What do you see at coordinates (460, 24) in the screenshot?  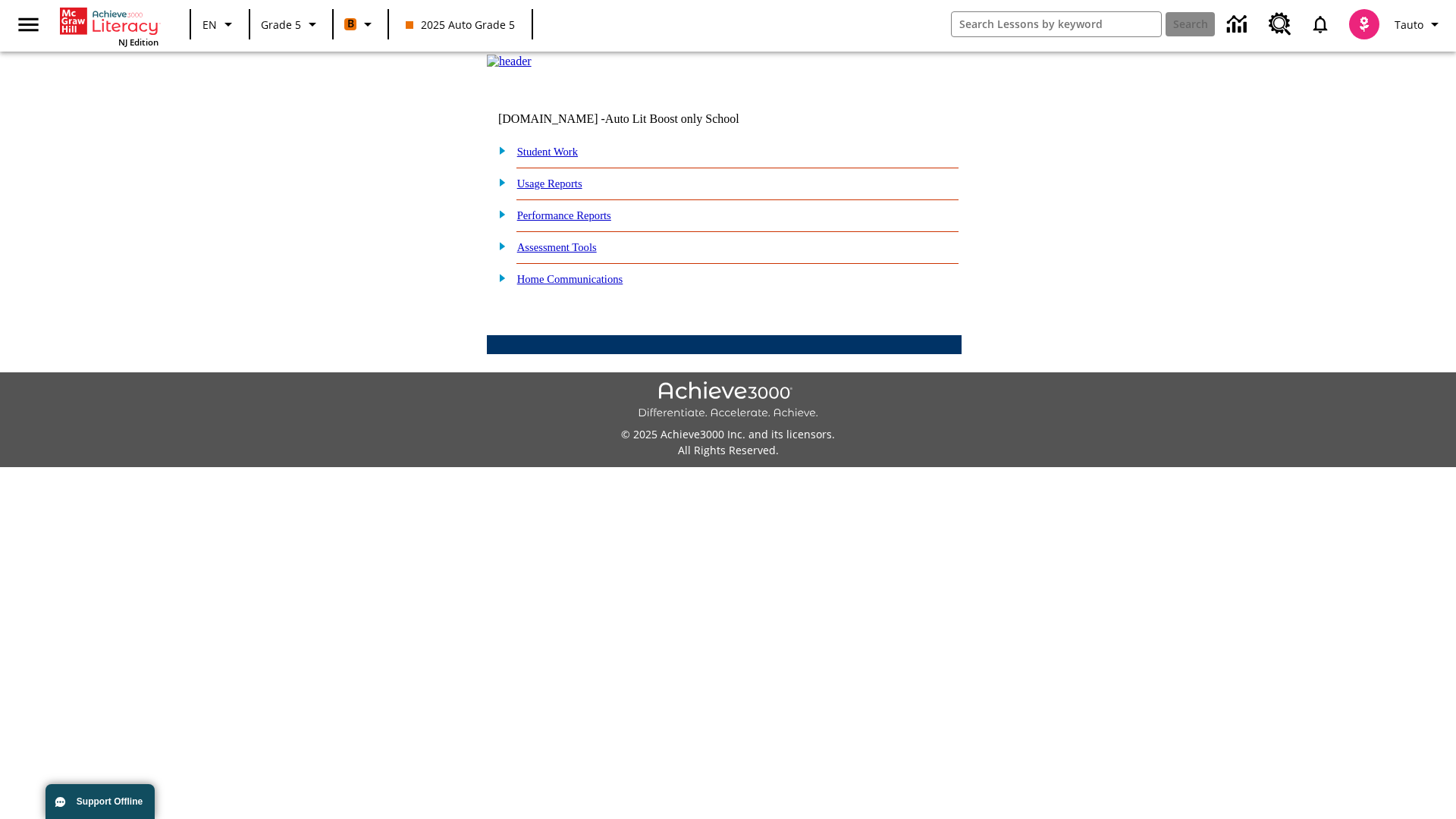 I see `span: 2025 Auto Grade 5` at bounding box center [460, 24].